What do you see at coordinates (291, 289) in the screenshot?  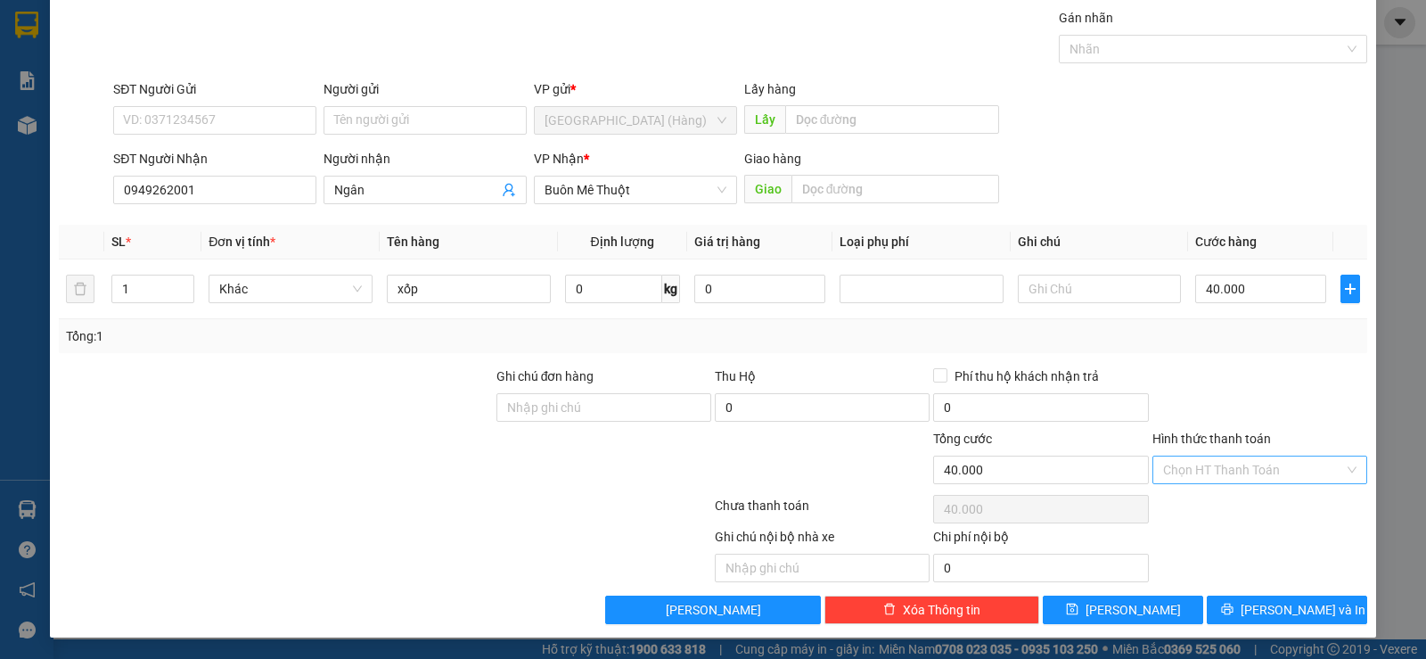 I see `span: Khác` at bounding box center [291, 289].